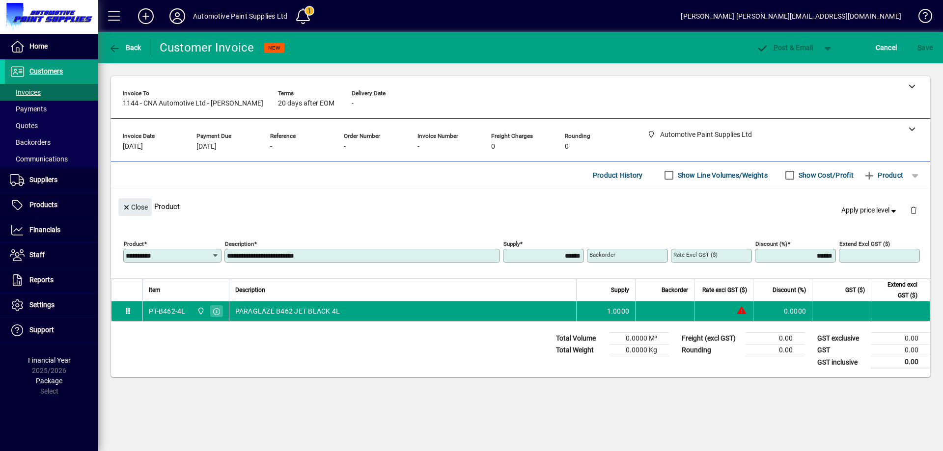 The height and width of the screenshot is (451, 943). Describe the element at coordinates (581, 339) in the screenshot. I see `td: Total Volume` at that location.